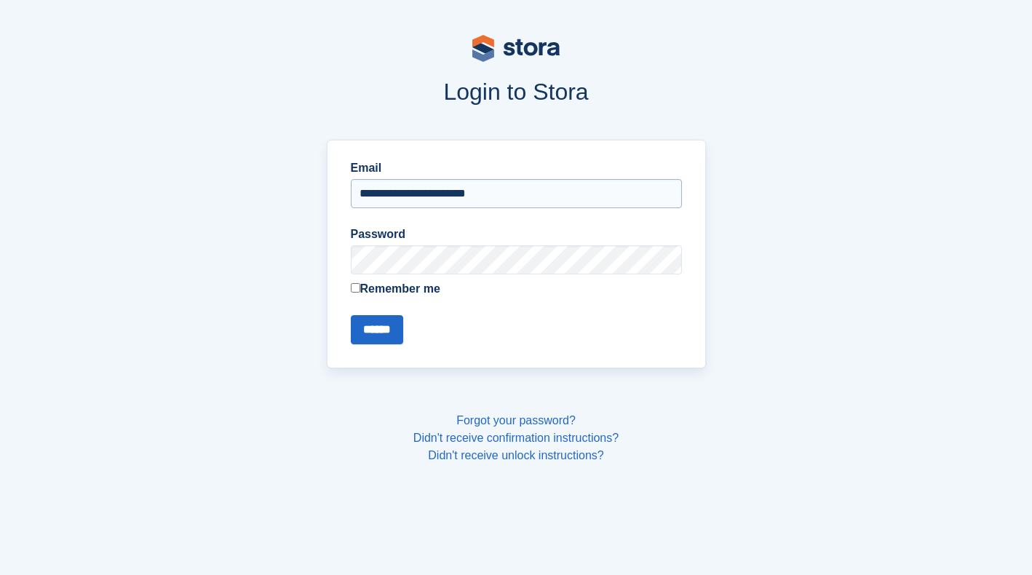 The image size is (1032, 575). I want to click on h1: Login to Stora, so click(516, 92).